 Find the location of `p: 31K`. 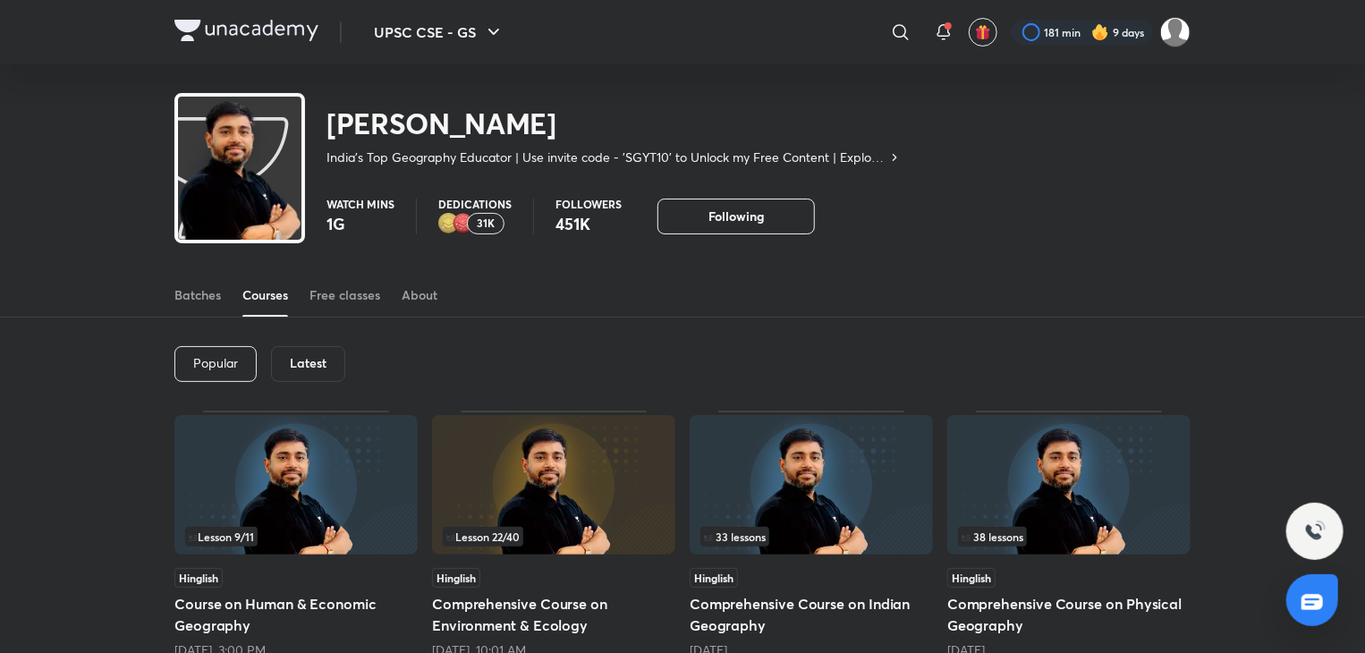

p: 31K is located at coordinates (486, 224).